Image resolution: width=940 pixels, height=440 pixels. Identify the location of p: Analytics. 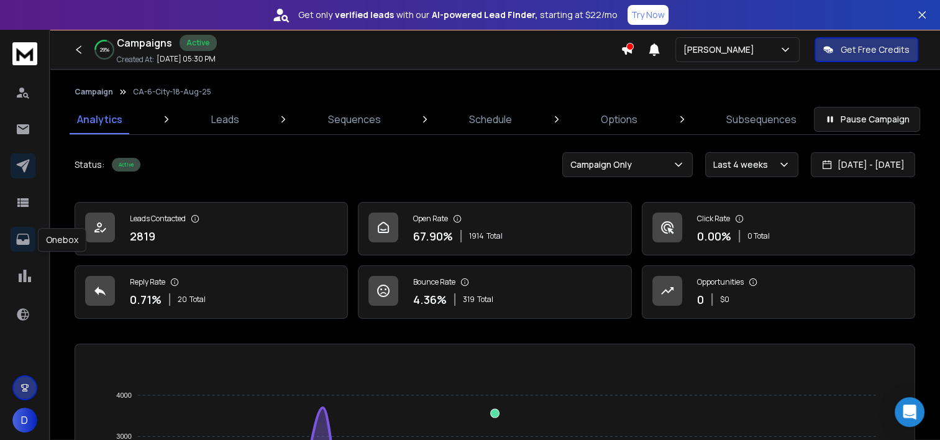
(99, 119).